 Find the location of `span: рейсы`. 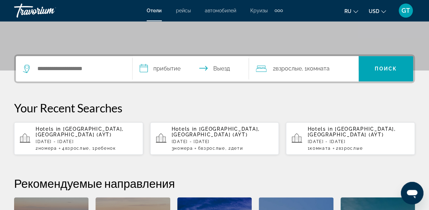

span: рейсы is located at coordinates (183, 11).